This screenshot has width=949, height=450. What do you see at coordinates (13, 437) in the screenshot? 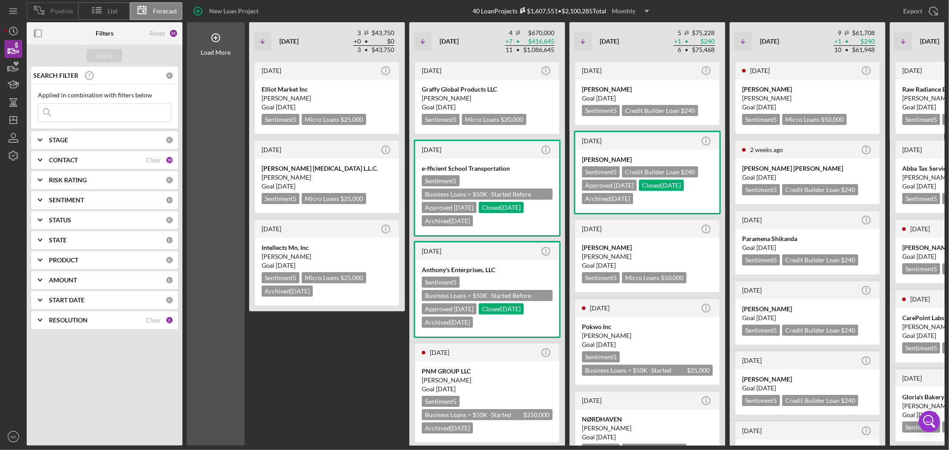
I see `text: MK` at bounding box center [13, 437].